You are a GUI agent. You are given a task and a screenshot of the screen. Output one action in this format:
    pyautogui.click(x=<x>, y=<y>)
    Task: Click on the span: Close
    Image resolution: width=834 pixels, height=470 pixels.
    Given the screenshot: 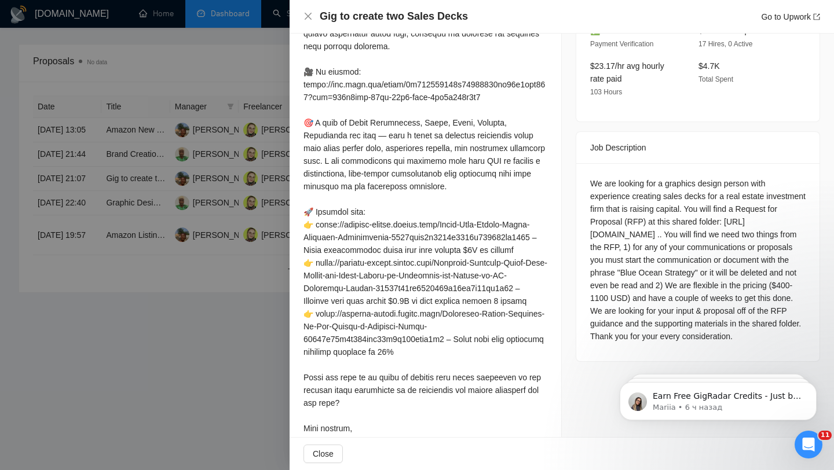 What is the action you would take?
    pyautogui.click(x=323, y=454)
    